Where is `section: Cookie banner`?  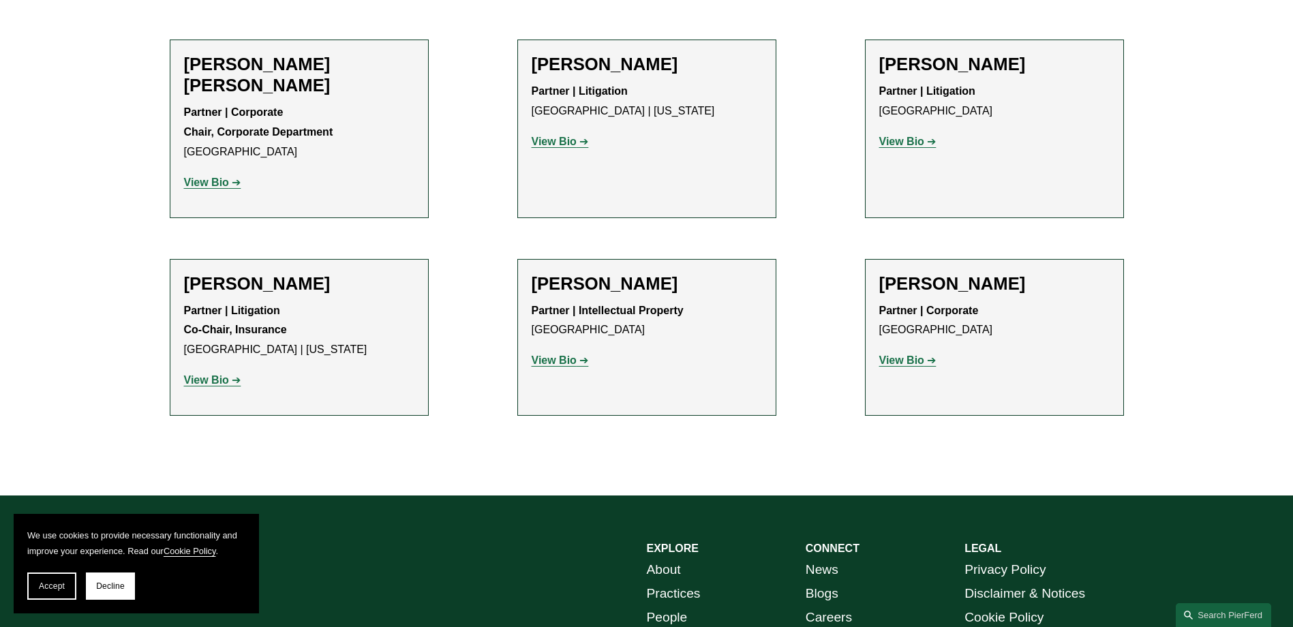
section: Cookie banner is located at coordinates (136, 564).